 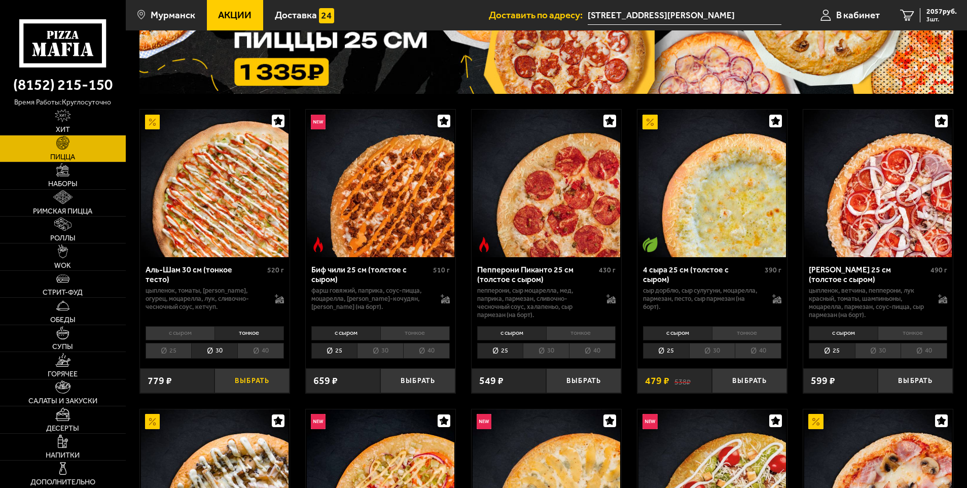 I want to click on span: 2057 руб., so click(x=942, y=12).